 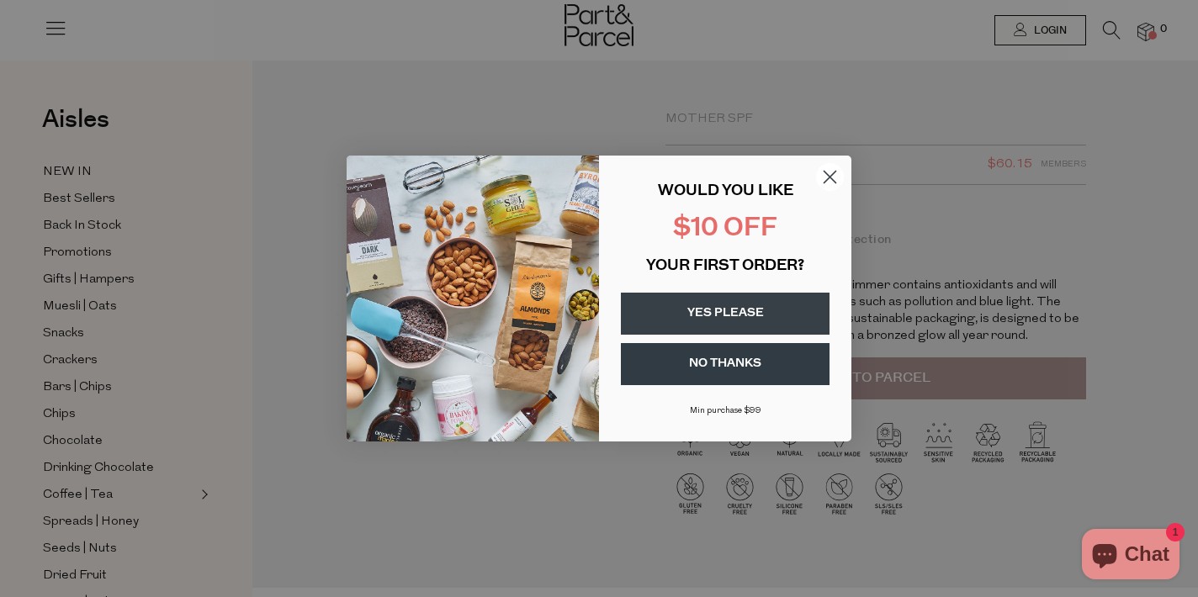 I want to click on button: YES PLEASE, so click(x=725, y=314).